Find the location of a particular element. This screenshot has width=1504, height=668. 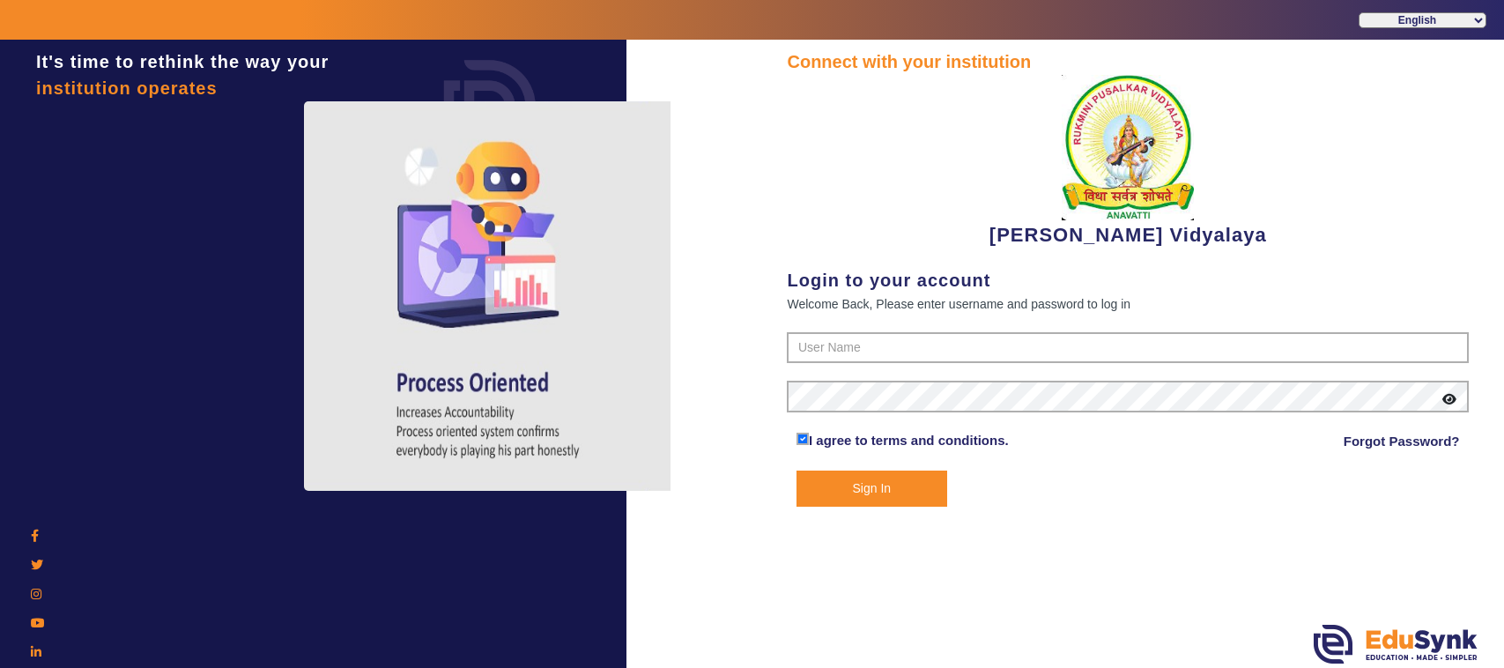

img: login4.png is located at coordinates (489, 296).